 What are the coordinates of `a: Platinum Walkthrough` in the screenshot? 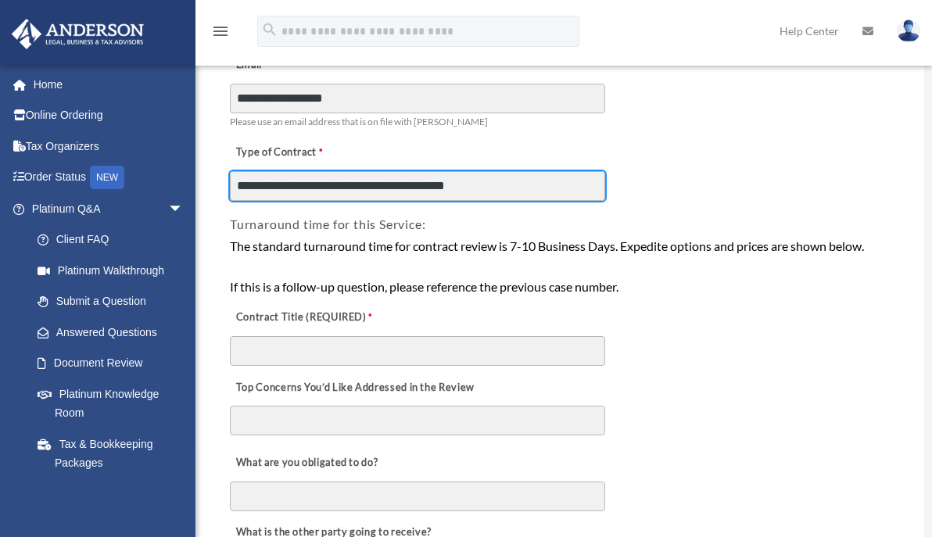 It's located at (114, 270).